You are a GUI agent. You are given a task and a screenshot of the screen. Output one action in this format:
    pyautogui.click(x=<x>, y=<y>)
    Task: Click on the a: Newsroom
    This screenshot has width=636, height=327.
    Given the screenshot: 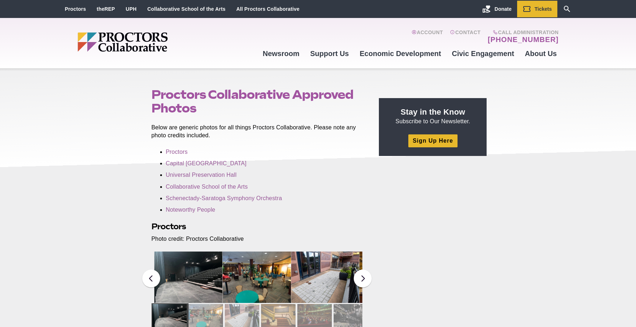 What is the action you would take?
    pyautogui.click(x=281, y=53)
    